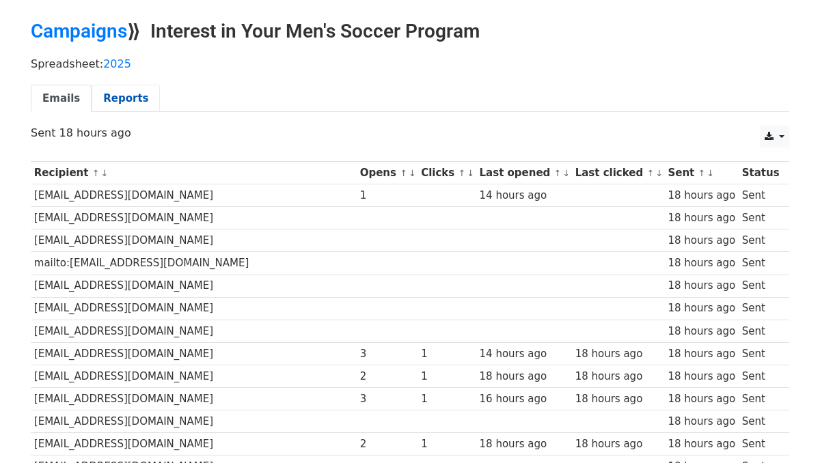  I want to click on div: Chat Widget, so click(786, 431).